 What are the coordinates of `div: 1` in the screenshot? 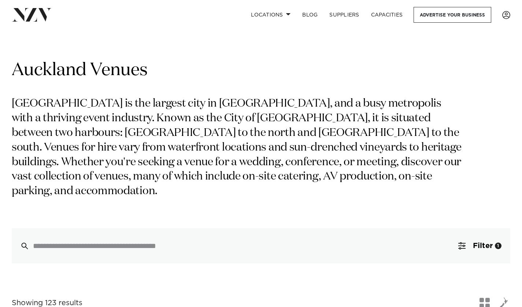 It's located at (498, 246).